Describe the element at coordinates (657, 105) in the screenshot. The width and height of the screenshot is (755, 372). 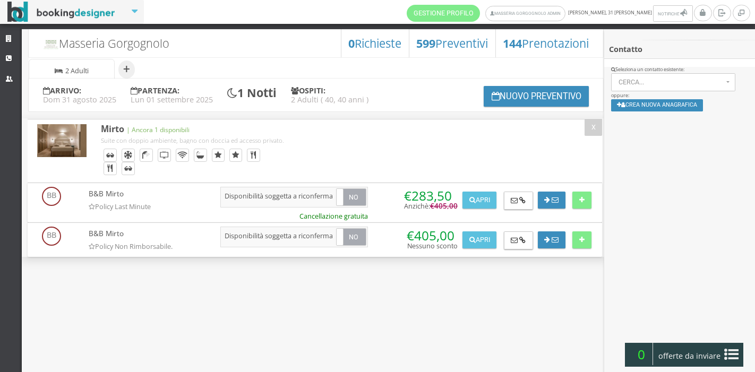
I see `button: Crea nuova anagrafica` at that location.